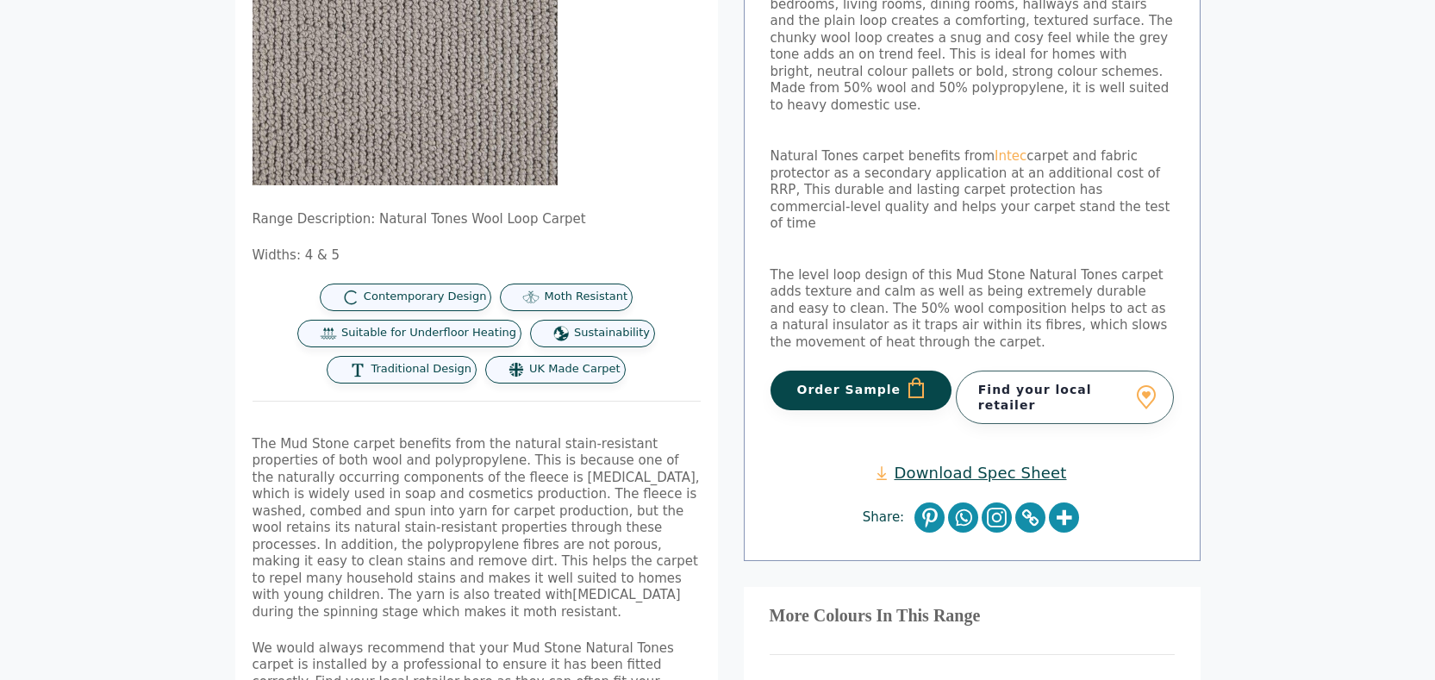 The width and height of the screenshot is (1435, 680). I want to click on span: Share:, so click(888, 518).